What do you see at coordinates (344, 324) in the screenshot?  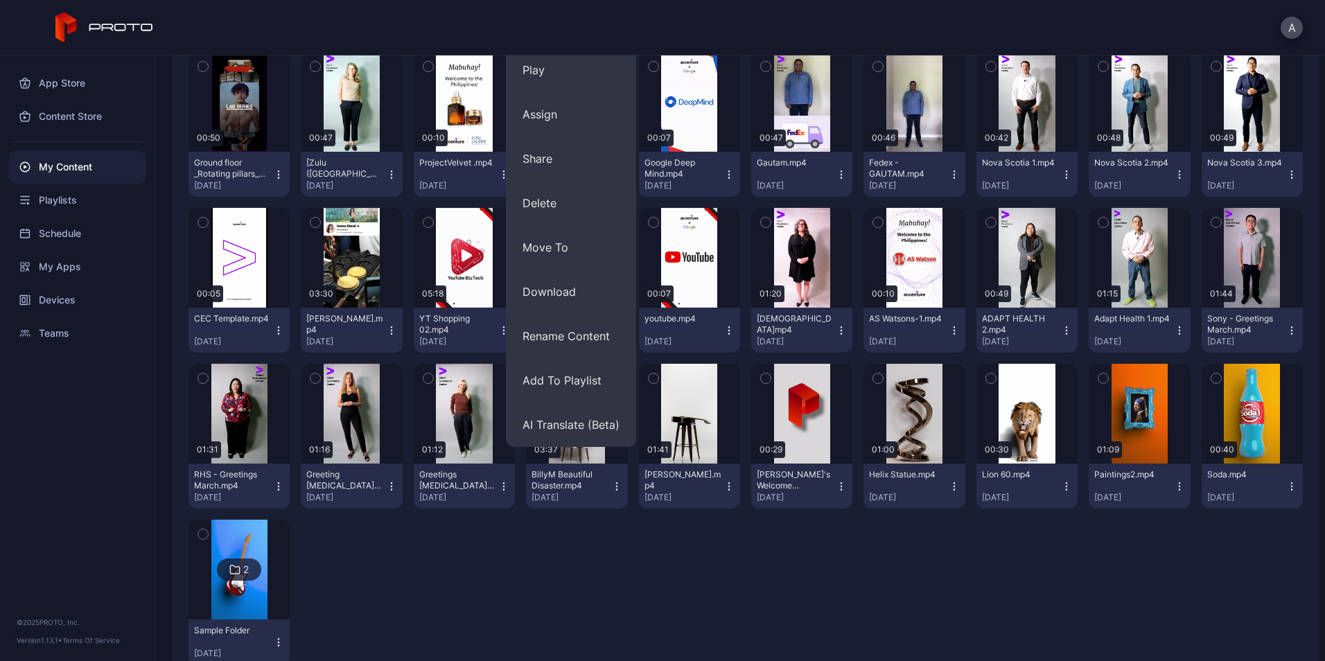 I see `div: Ivana.mp4` at bounding box center [344, 324].